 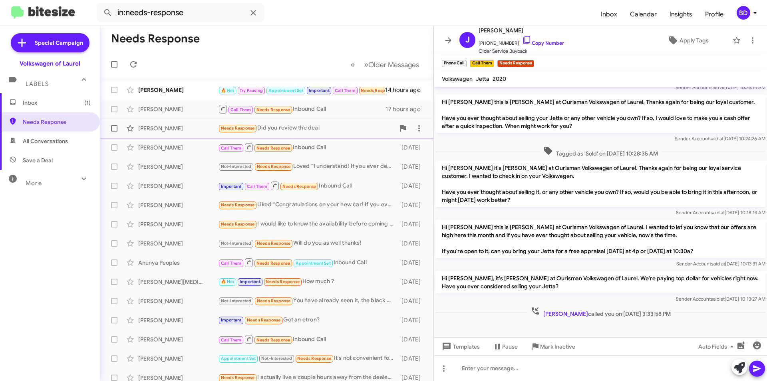 What do you see at coordinates (308, 320) in the screenshot?
I see `div: Got an etron?` at bounding box center [308, 320].